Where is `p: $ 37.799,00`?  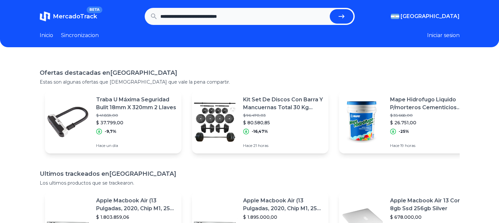
p: $ 37.799,00 is located at coordinates (136, 123).